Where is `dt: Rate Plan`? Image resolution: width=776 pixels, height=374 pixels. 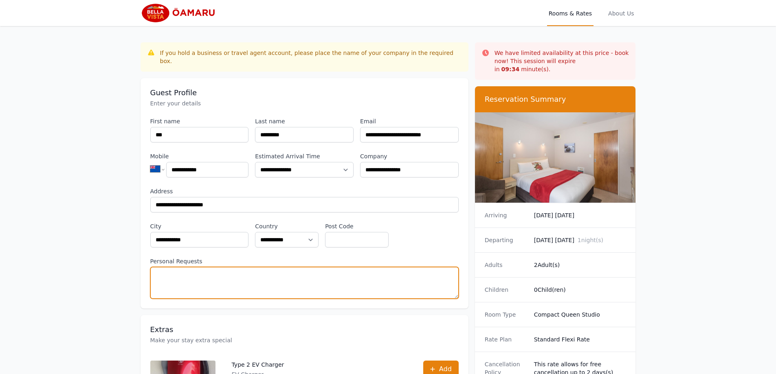 dt: Rate Plan is located at coordinates (506, 340).